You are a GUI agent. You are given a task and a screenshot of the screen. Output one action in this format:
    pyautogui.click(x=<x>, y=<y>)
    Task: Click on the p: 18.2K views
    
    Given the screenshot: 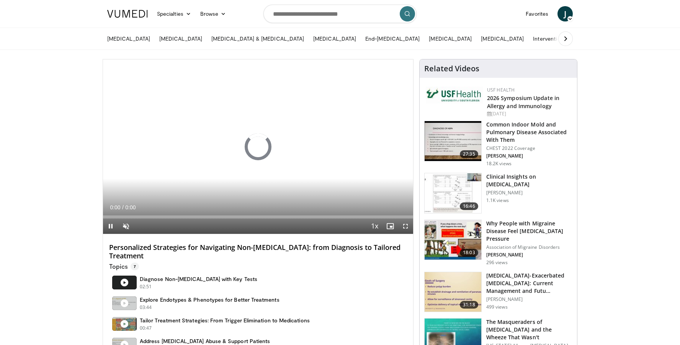 What is the action you would take?
    pyautogui.click(x=499, y=163)
    